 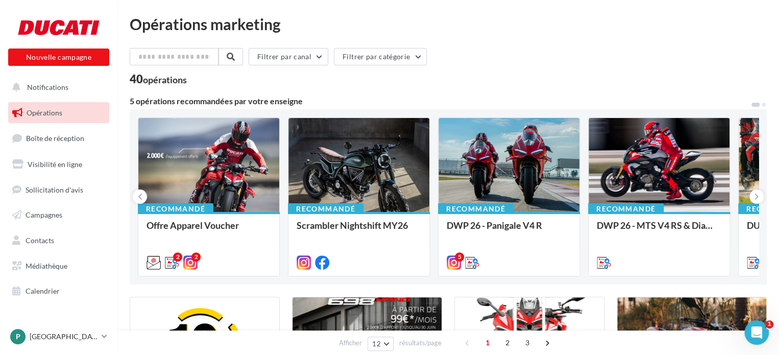 What do you see at coordinates (209, 230) in the screenshot?
I see `div: Offre Apparel Voucher` at bounding box center [209, 230].